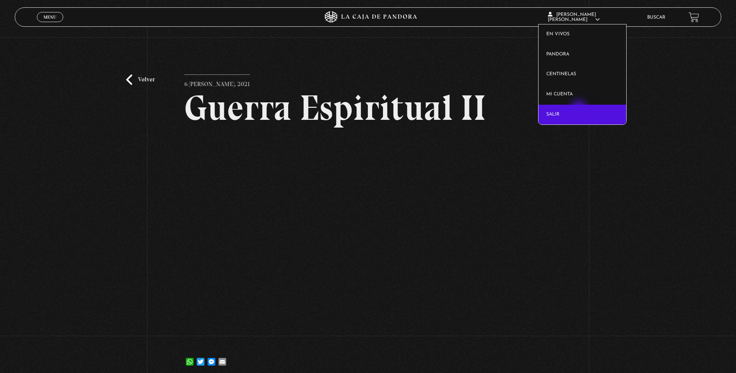 The width and height of the screenshot is (736, 373). What do you see at coordinates (140, 80) in the screenshot?
I see `a: Volver` at bounding box center [140, 80].